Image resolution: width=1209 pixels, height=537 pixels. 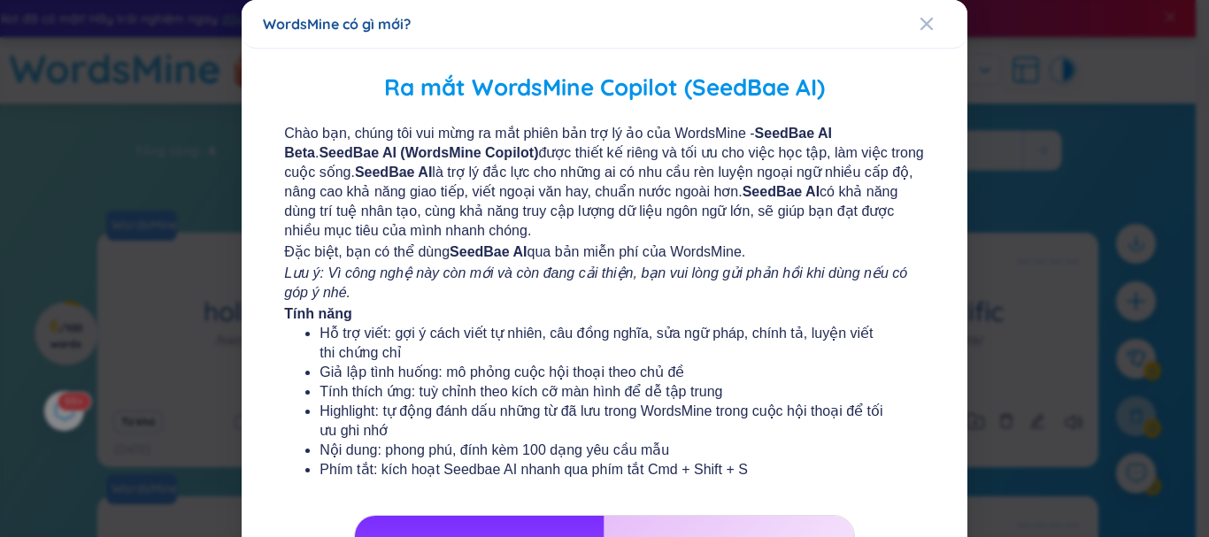 What do you see at coordinates (605, 451) in the screenshot?
I see `li: Nội dung: phong phú, đính kèm 100 dạng yêu cầu mẫu` at bounding box center [605, 451].